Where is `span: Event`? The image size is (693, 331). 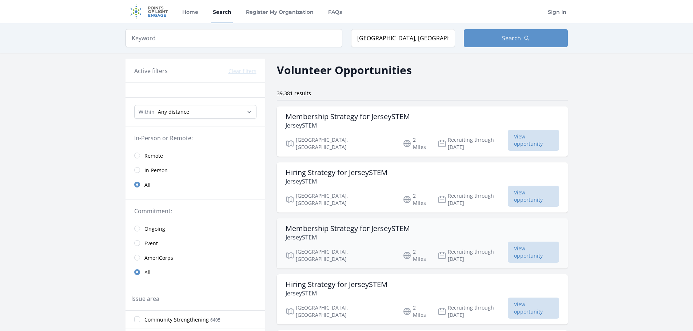
span: Event is located at coordinates (151, 244).